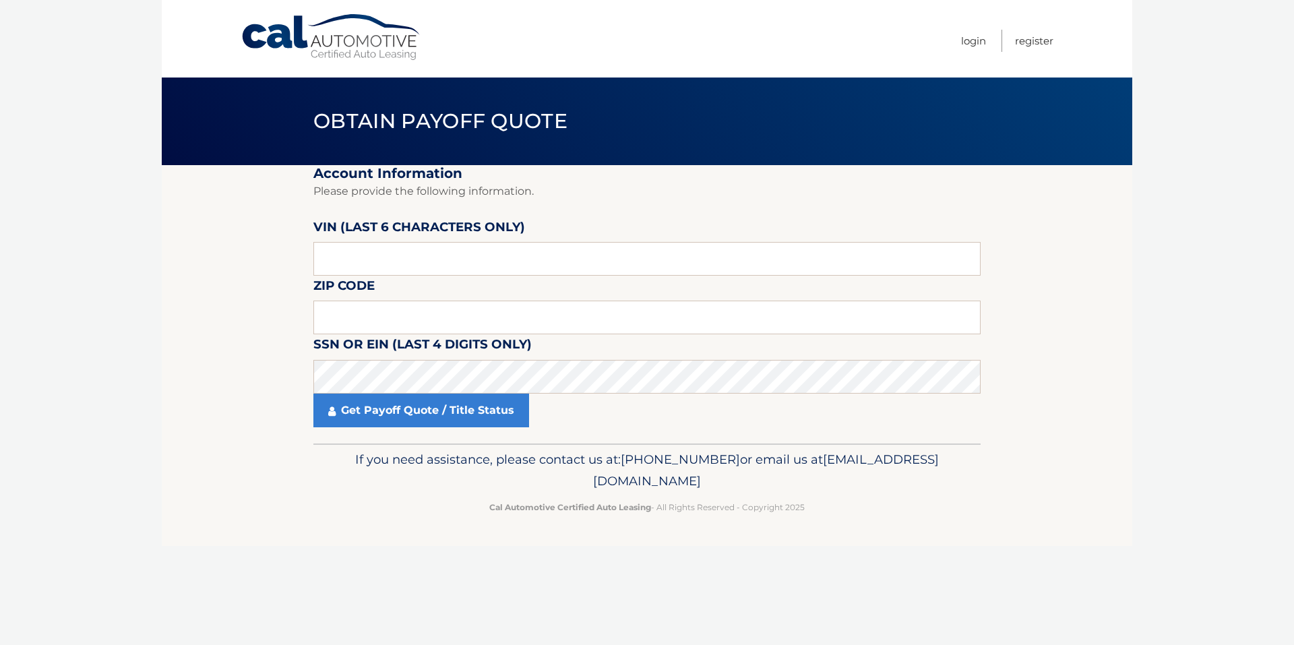  What do you see at coordinates (647, 507) in the screenshot?
I see `p: - All Rights Reserved - Copyright 2025` at bounding box center [647, 507].